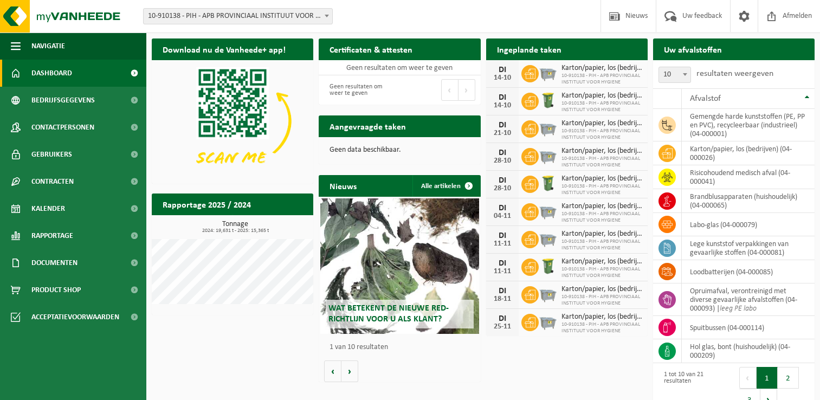 The height and width of the screenshot is (400, 820). What do you see at coordinates (52, 236) in the screenshot?
I see `span: Rapportage` at bounding box center [52, 236].